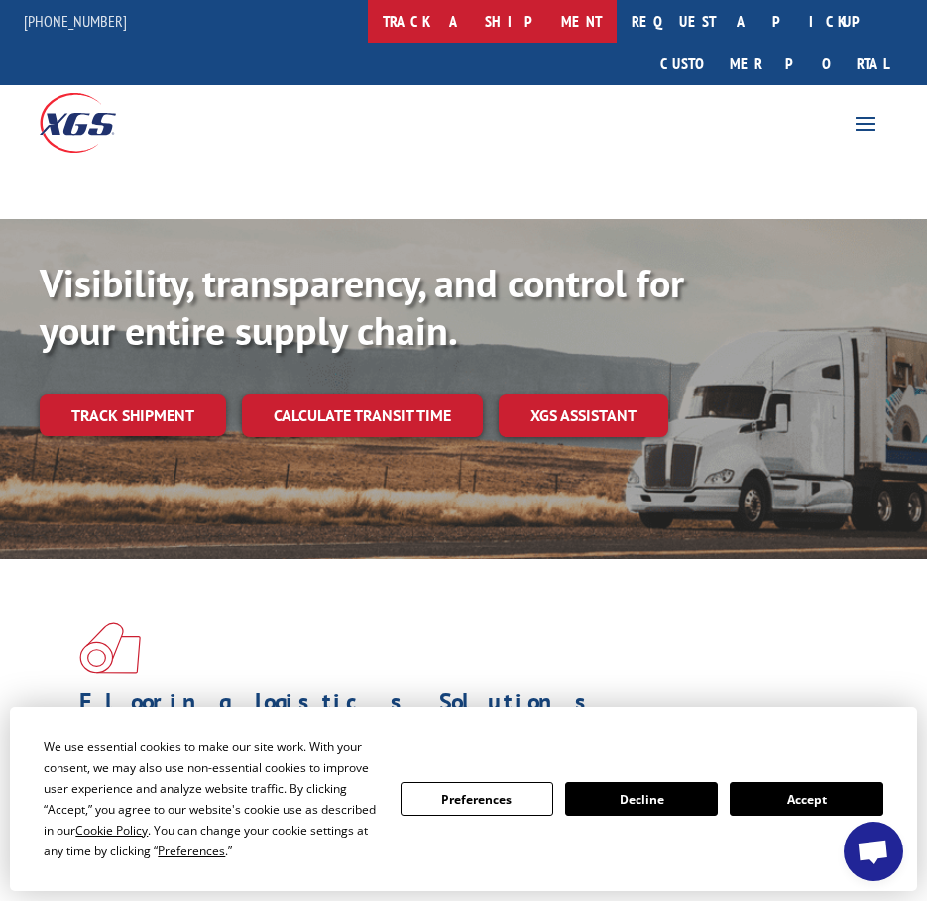 Image resolution: width=927 pixels, height=901 pixels. Describe the element at coordinates (110, 648) in the screenshot. I see `img: xgs-icon-total-supply-chain-intelligence-red` at that location.